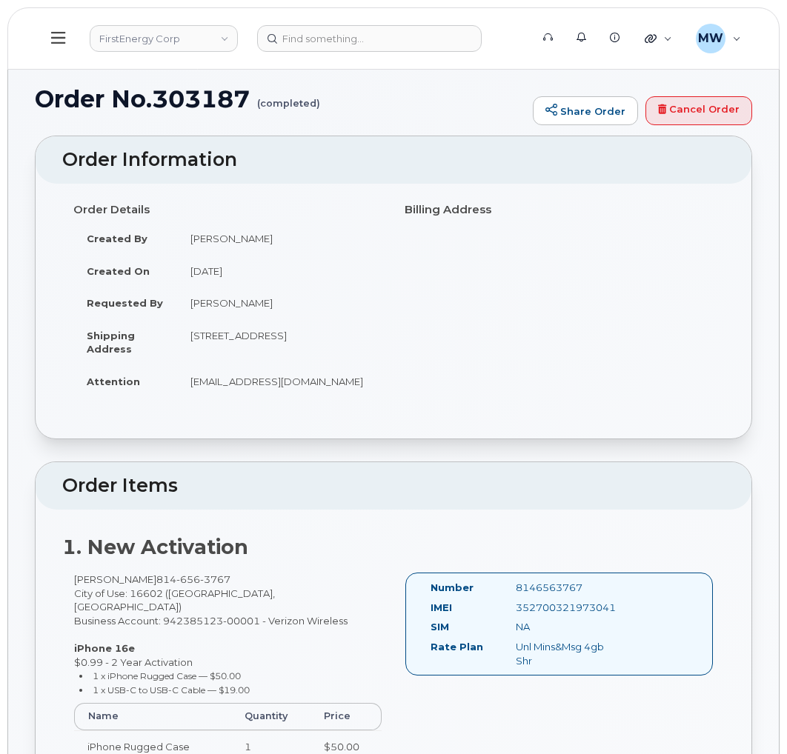 The width and height of the screenshot is (787, 754). Describe the element at coordinates (441, 608) in the screenshot. I see `label: IMEI` at that location.